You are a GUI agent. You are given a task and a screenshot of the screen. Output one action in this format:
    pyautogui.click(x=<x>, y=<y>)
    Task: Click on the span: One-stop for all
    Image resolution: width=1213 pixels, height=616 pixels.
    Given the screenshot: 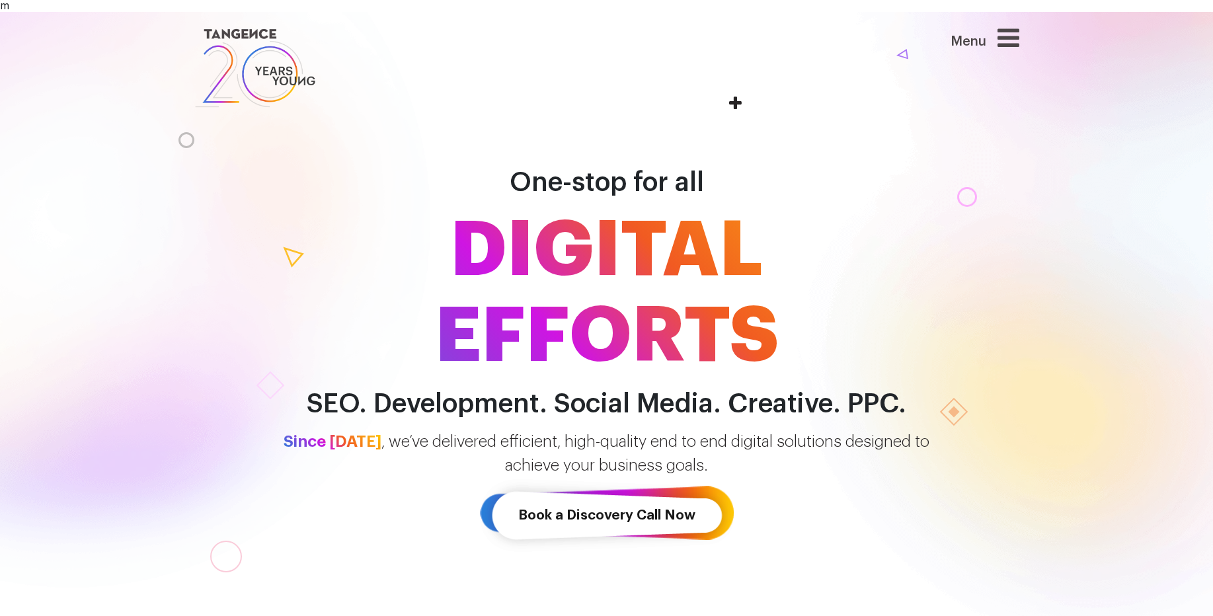 What is the action you would take?
    pyautogui.click(x=607, y=182)
    